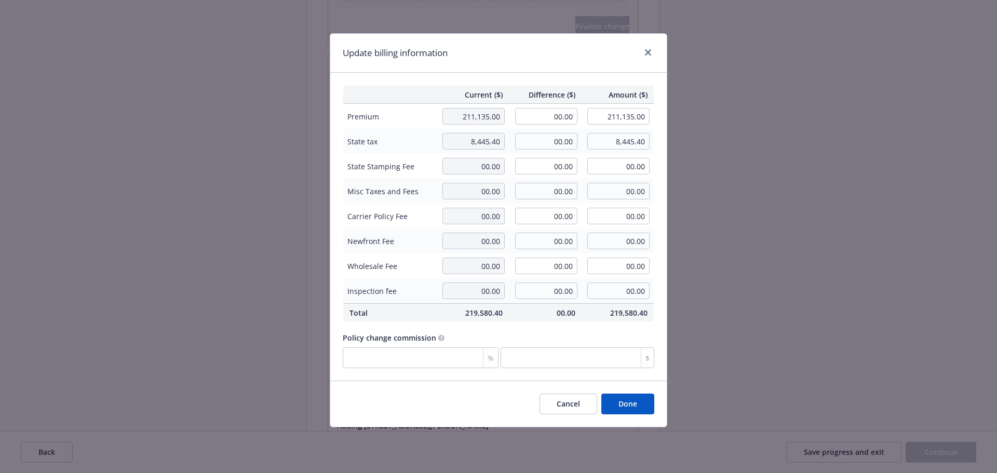  I want to click on span: Inspection fee, so click(390, 291).